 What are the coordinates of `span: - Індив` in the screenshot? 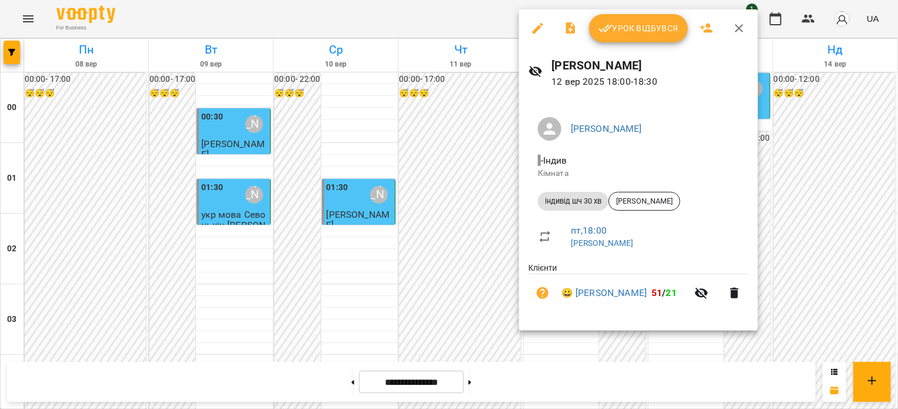 It's located at (554, 160).